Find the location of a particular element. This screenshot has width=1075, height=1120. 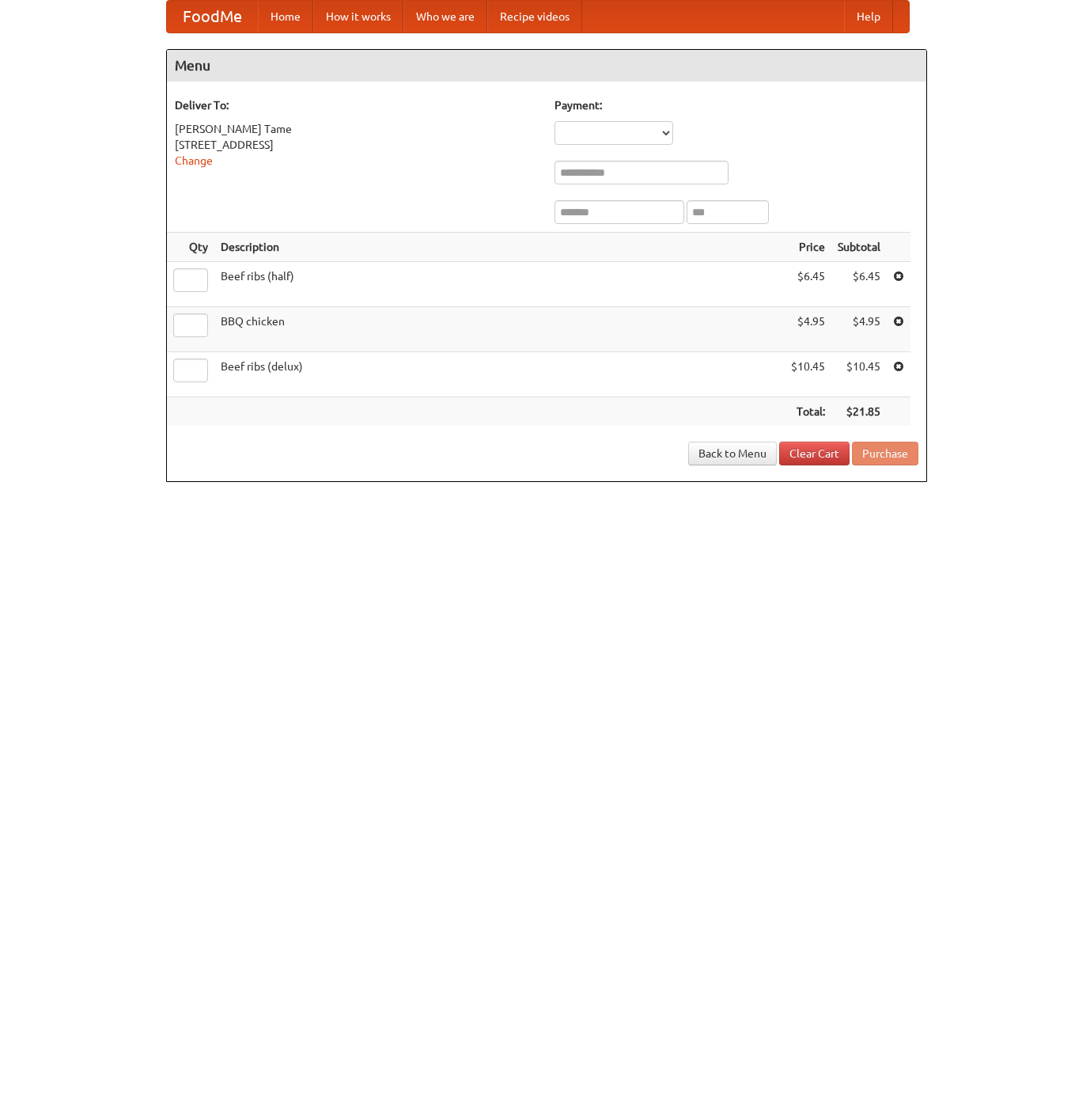

a: FoodMe is located at coordinates (212, 17).